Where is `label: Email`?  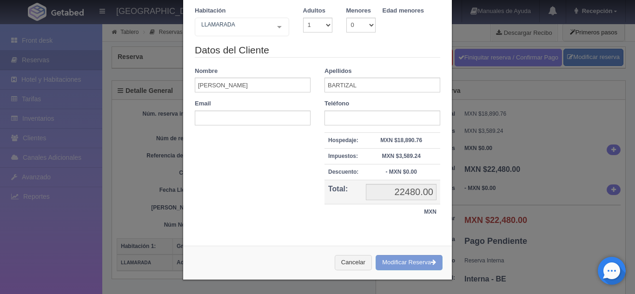 label: Email is located at coordinates (203, 104).